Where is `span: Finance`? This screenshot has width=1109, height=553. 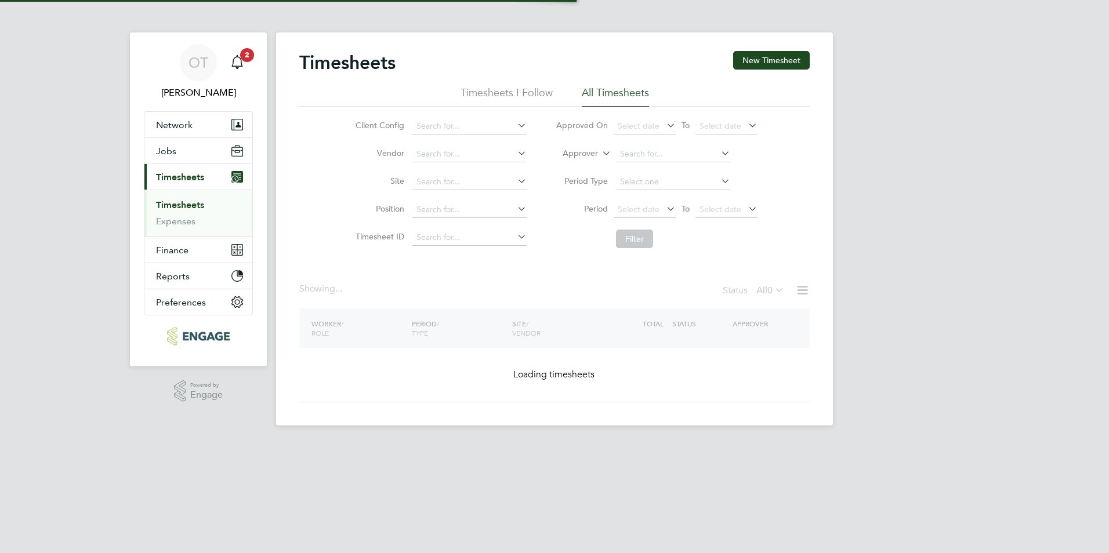 span: Finance is located at coordinates (172, 250).